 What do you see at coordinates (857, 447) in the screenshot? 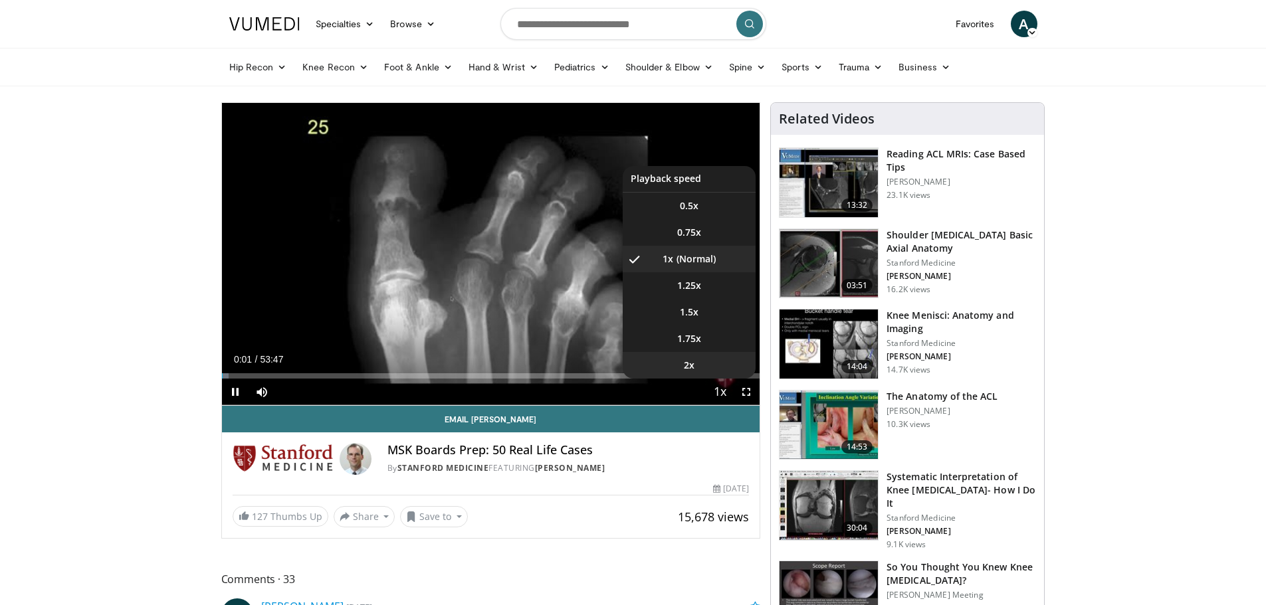
I see `span: 14:53` at bounding box center [857, 447].